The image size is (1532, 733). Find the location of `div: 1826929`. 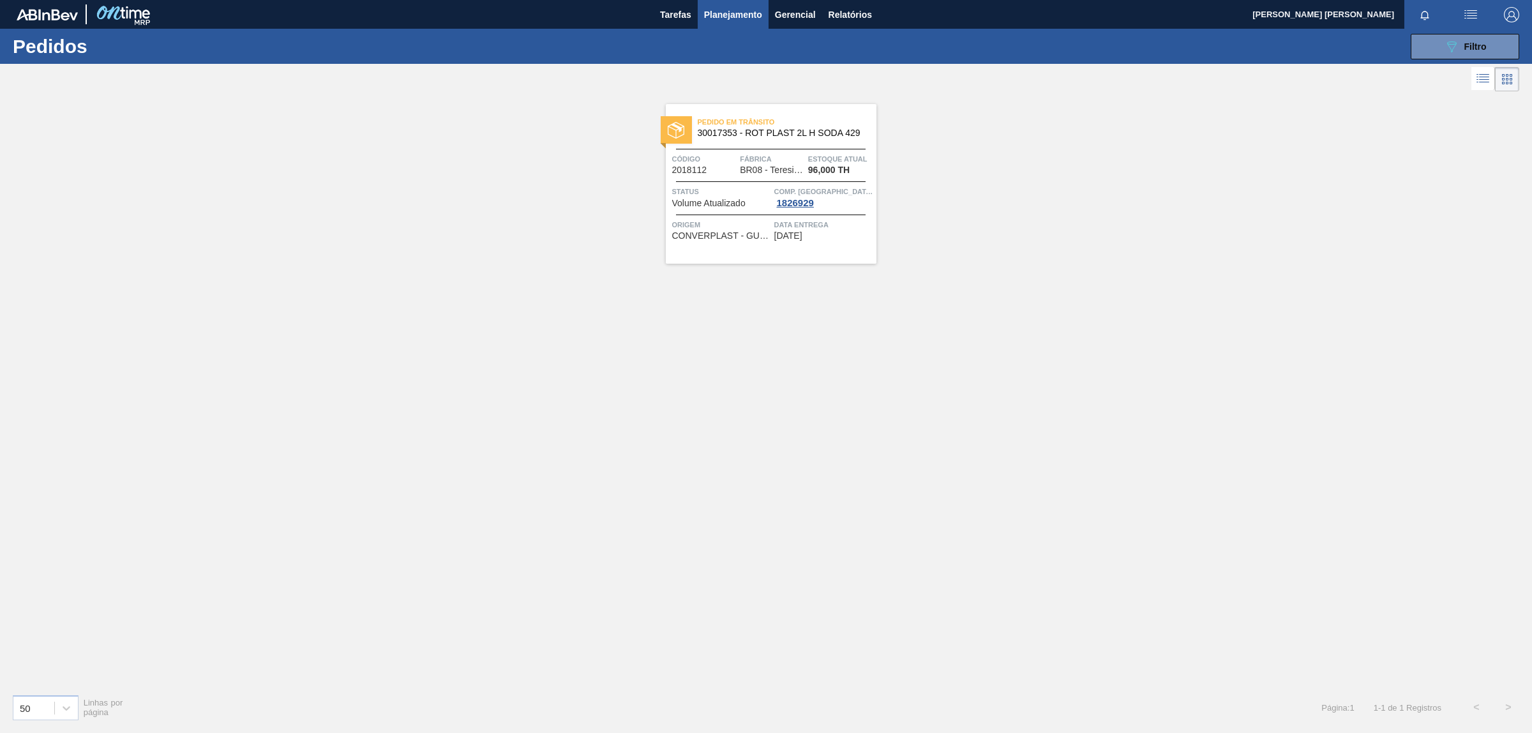

div: 1826929 is located at coordinates (795, 203).